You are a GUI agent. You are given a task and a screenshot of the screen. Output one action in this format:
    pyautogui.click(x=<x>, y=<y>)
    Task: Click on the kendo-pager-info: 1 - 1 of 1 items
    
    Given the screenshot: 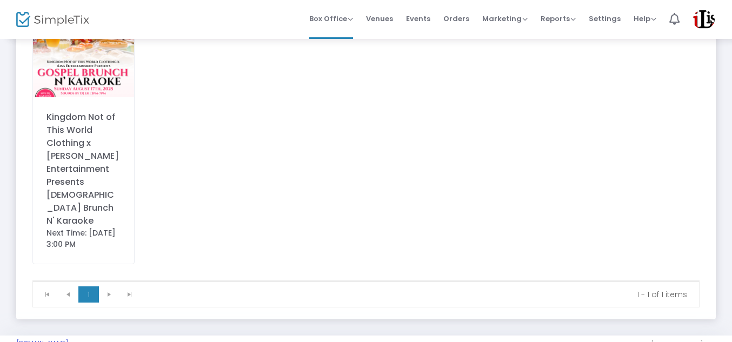 What is the action you would take?
    pyautogui.click(x=417, y=295)
    